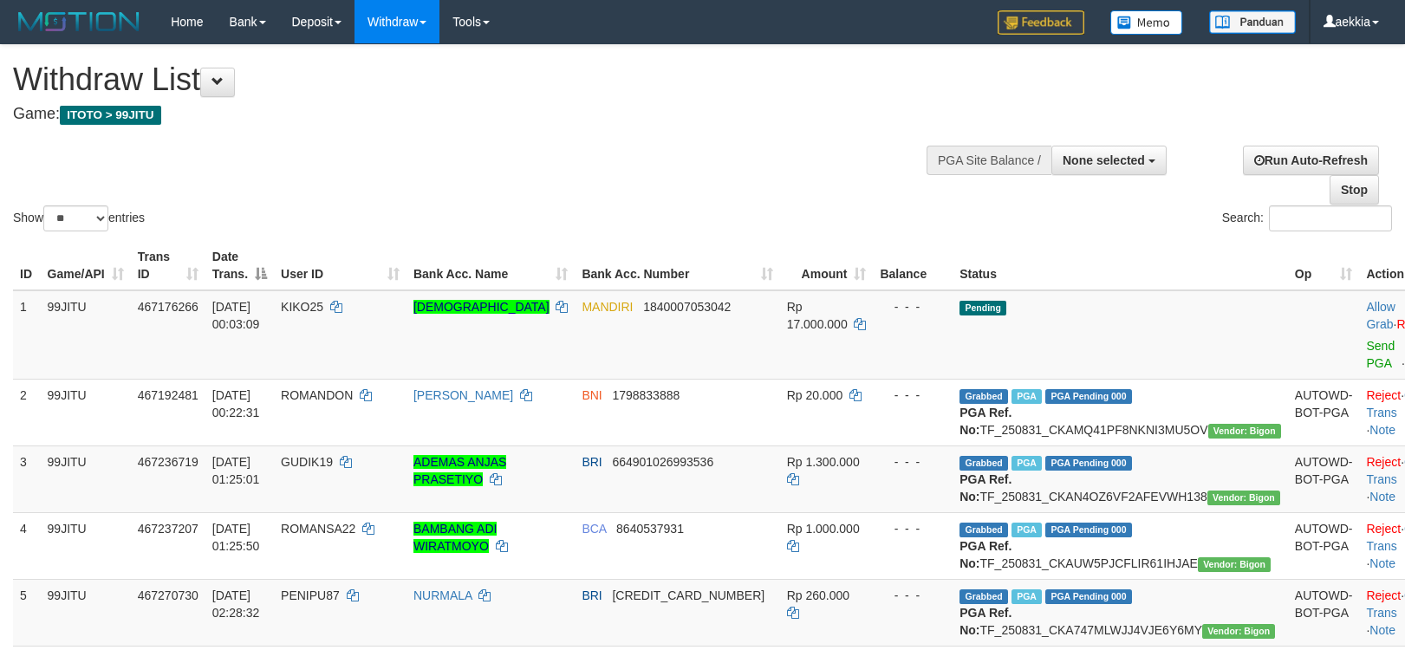 This screenshot has width=1405, height=650. Describe the element at coordinates (1120, 545) in the screenshot. I see `td: TF_250831_CKAUW5PJCFLIR61IHJAE` at that location.